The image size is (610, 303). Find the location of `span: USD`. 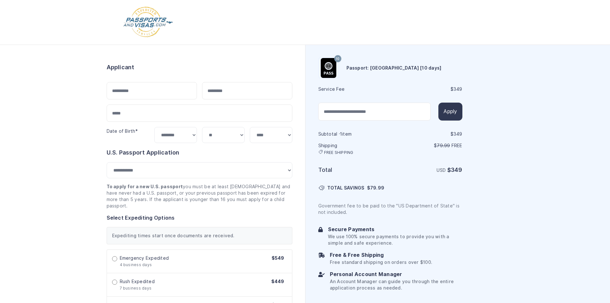

span: USD is located at coordinates (441, 170).